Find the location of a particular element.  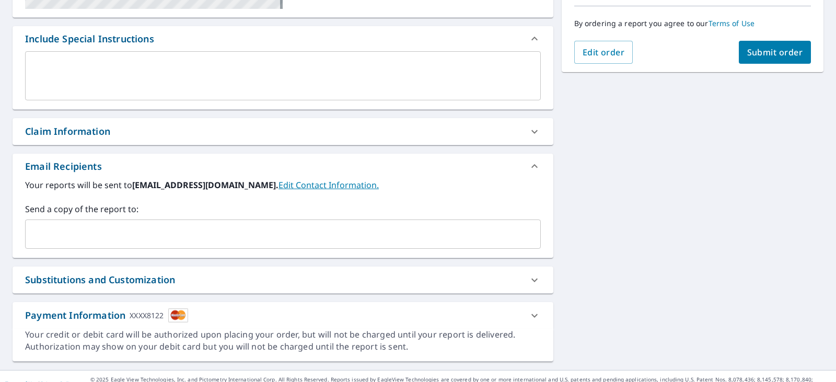

div: Payment InformationXXXX8122cardImage is located at coordinates (283, 315).